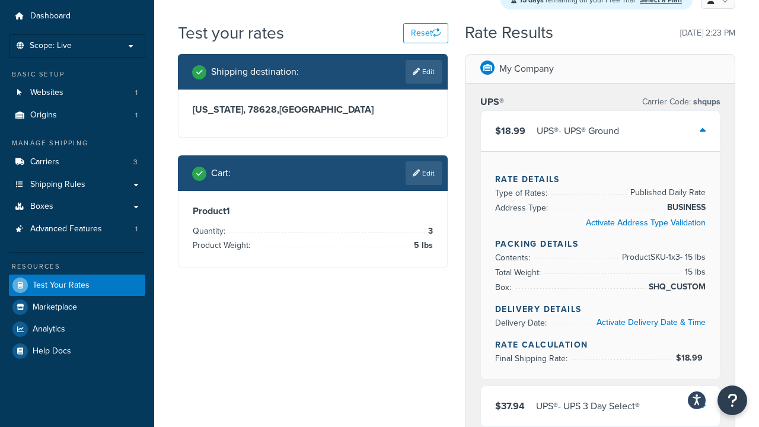 The image size is (759, 427). I want to click on a: Analytics, so click(77, 329).